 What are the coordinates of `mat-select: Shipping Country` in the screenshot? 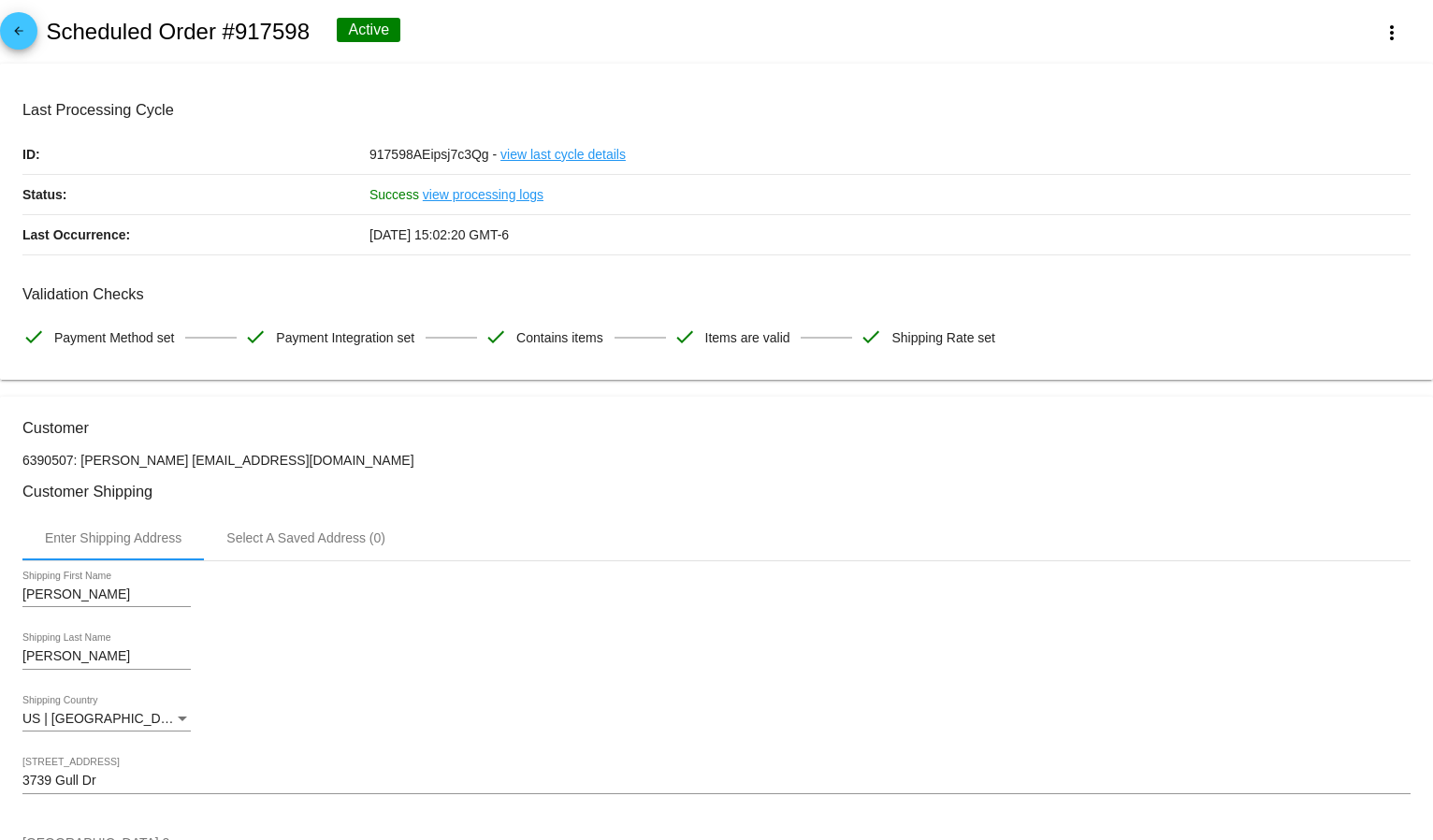 It's located at (107, 720).